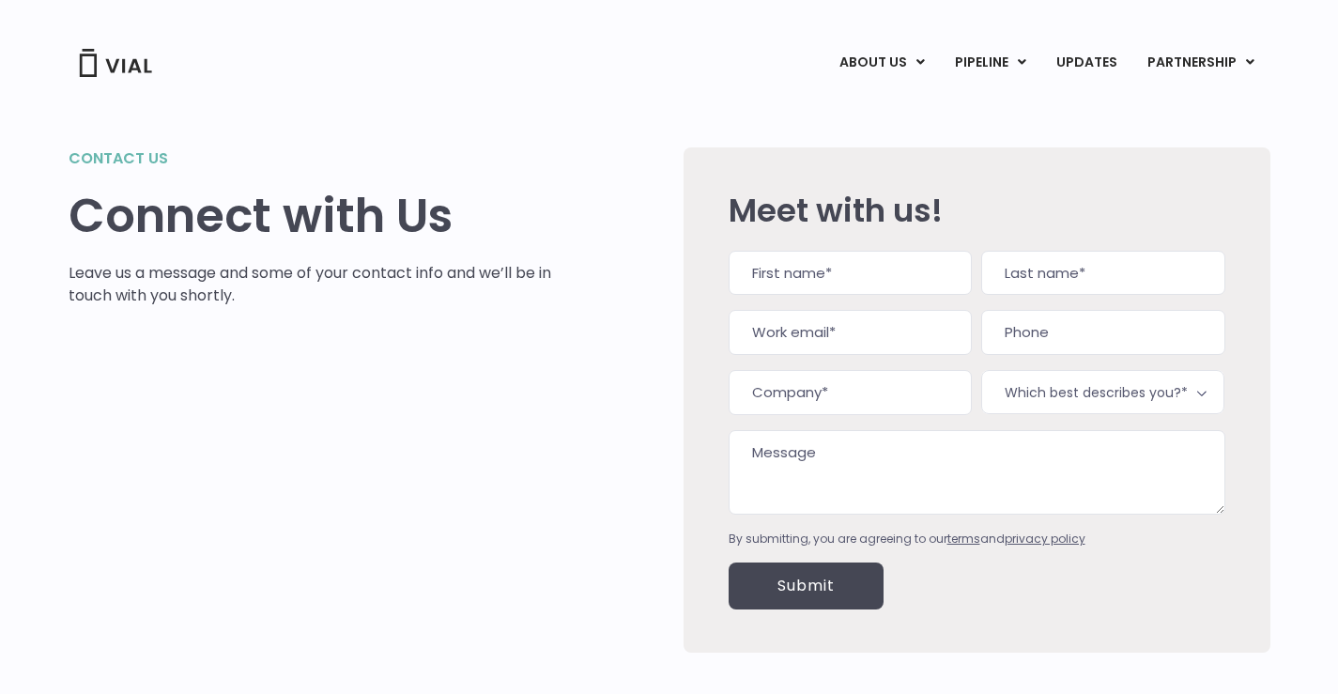  What do you see at coordinates (850, 273) in the screenshot?
I see `input: First name*` at bounding box center [850, 273].